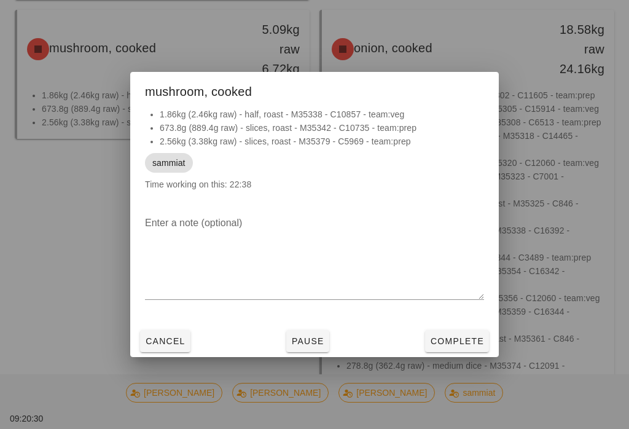  I want to click on li: 673.8g (889.4g raw) - slices, roast - M35342 - C10735 - team:prep, so click(322, 128).